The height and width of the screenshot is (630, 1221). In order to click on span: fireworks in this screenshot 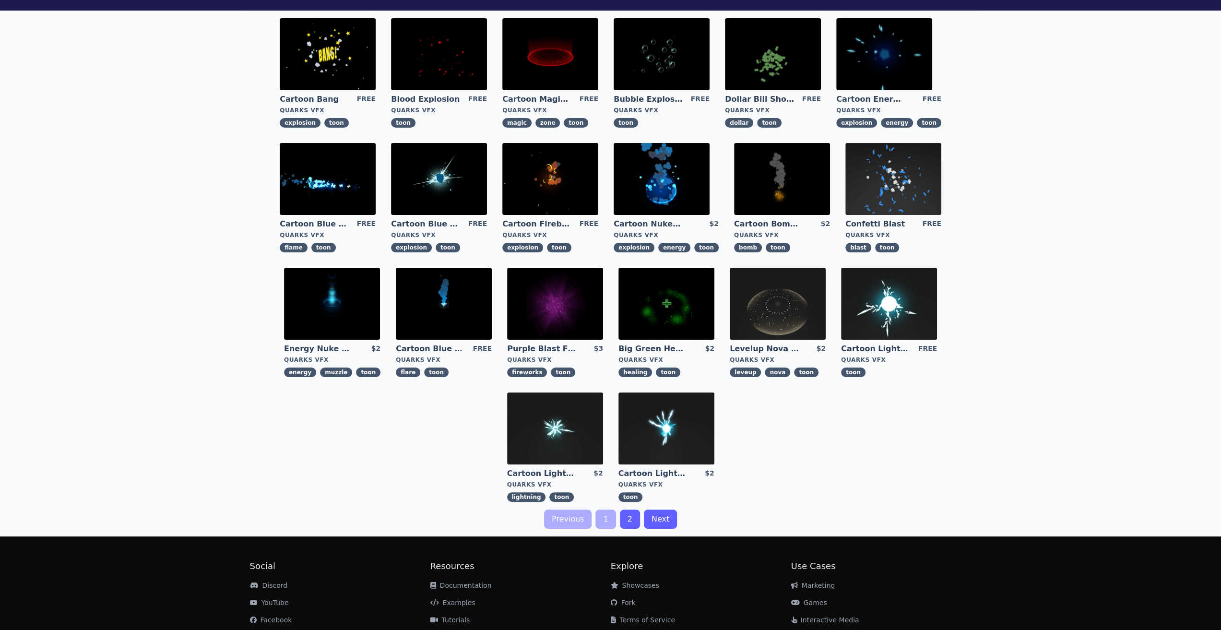, I will do `click(527, 372)`.